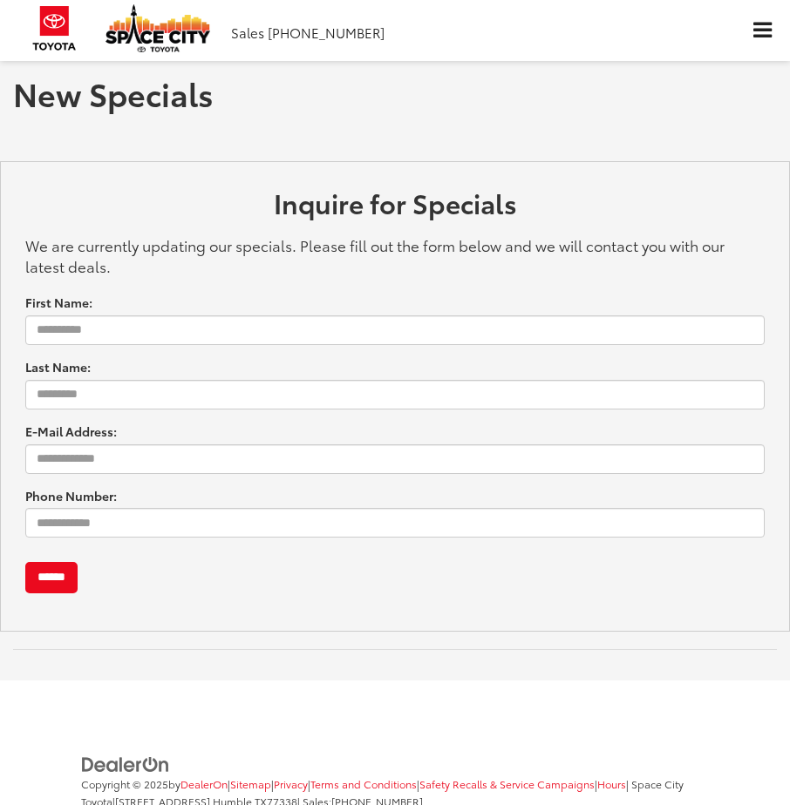  Describe the element at coordinates (125, 783) in the screenshot. I see `span: Copyright © 2025` at that location.